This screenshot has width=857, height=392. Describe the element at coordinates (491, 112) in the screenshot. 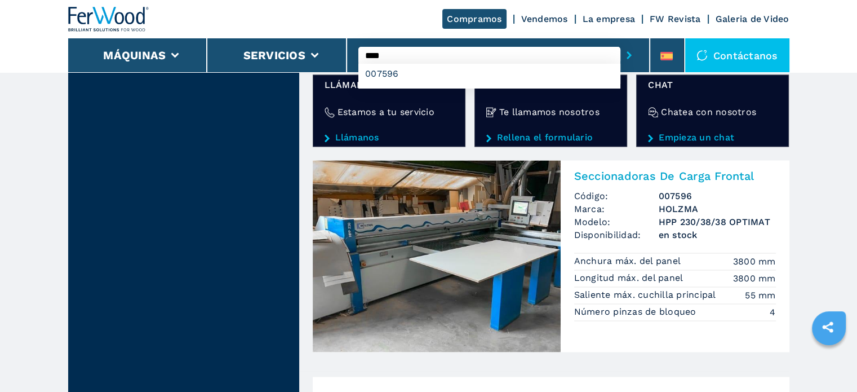

I see `img: Te llamamos nosotros` at that location.